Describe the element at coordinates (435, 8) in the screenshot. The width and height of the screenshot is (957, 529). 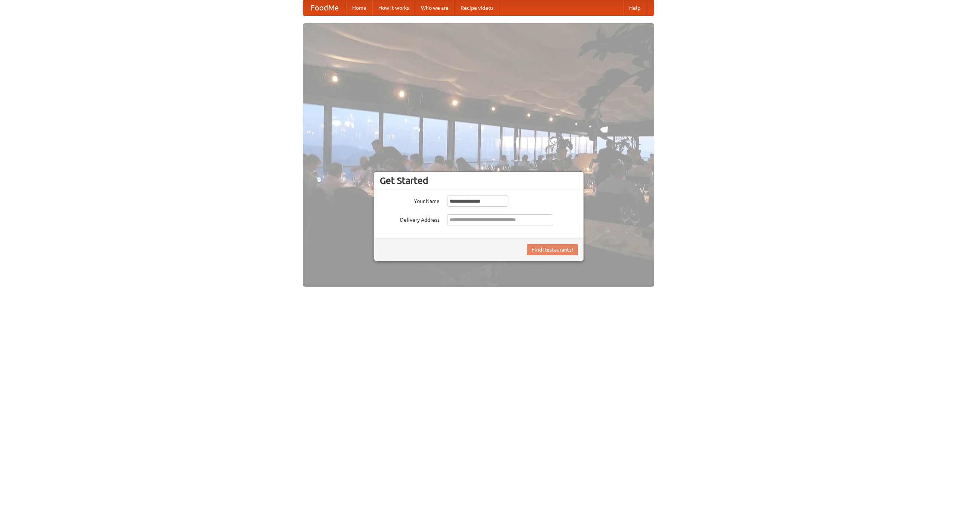
I see `a: Who we are` at that location.